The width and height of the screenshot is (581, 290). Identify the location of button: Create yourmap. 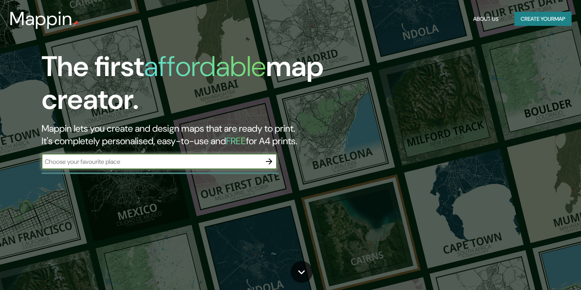
(543, 19).